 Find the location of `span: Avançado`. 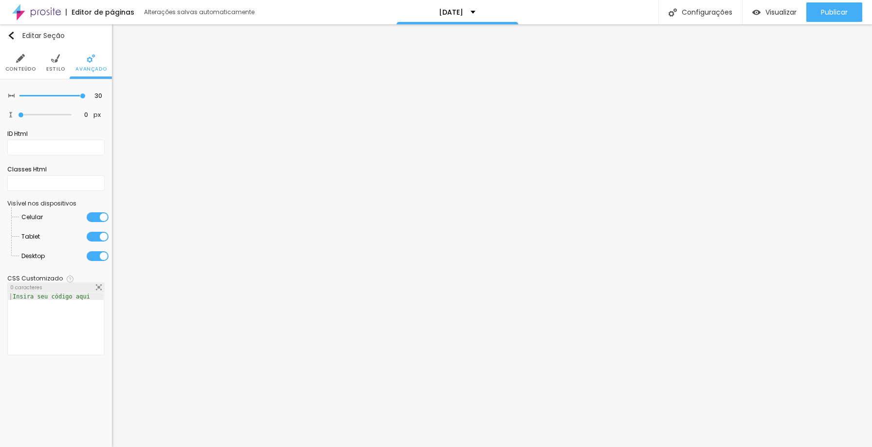

span: Avançado is located at coordinates (91, 69).